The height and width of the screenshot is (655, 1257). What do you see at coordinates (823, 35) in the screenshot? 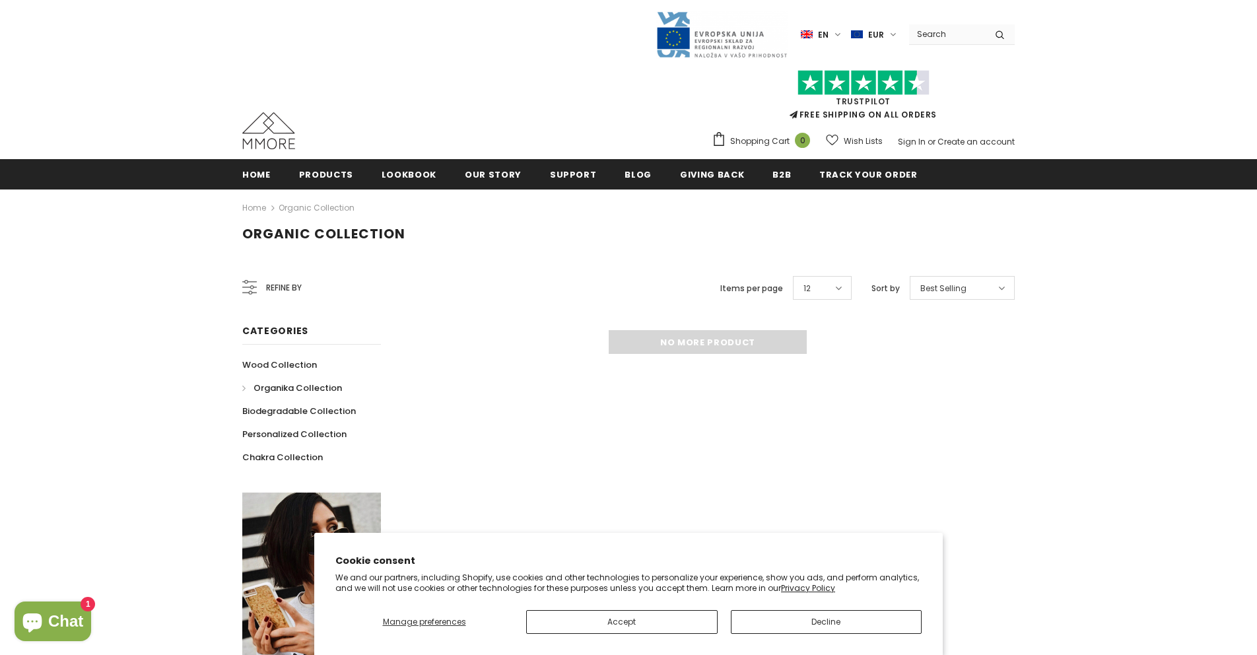
I see `span: en` at bounding box center [823, 35].